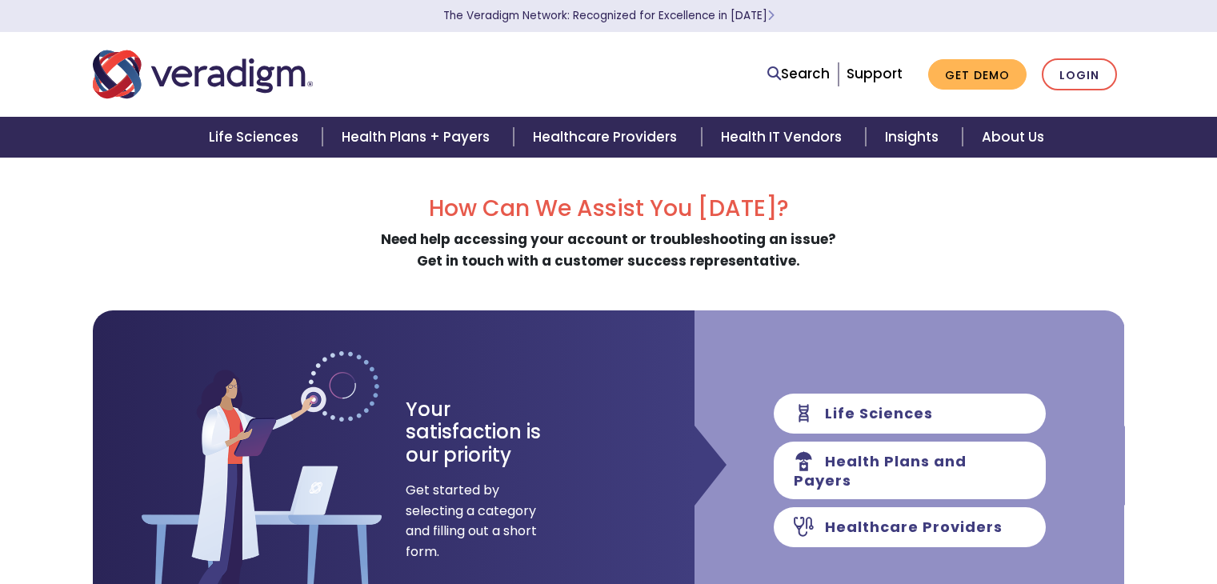 The height and width of the screenshot is (584, 1217). Describe the element at coordinates (771, 15) in the screenshot. I see `span: Learn More` at that location.